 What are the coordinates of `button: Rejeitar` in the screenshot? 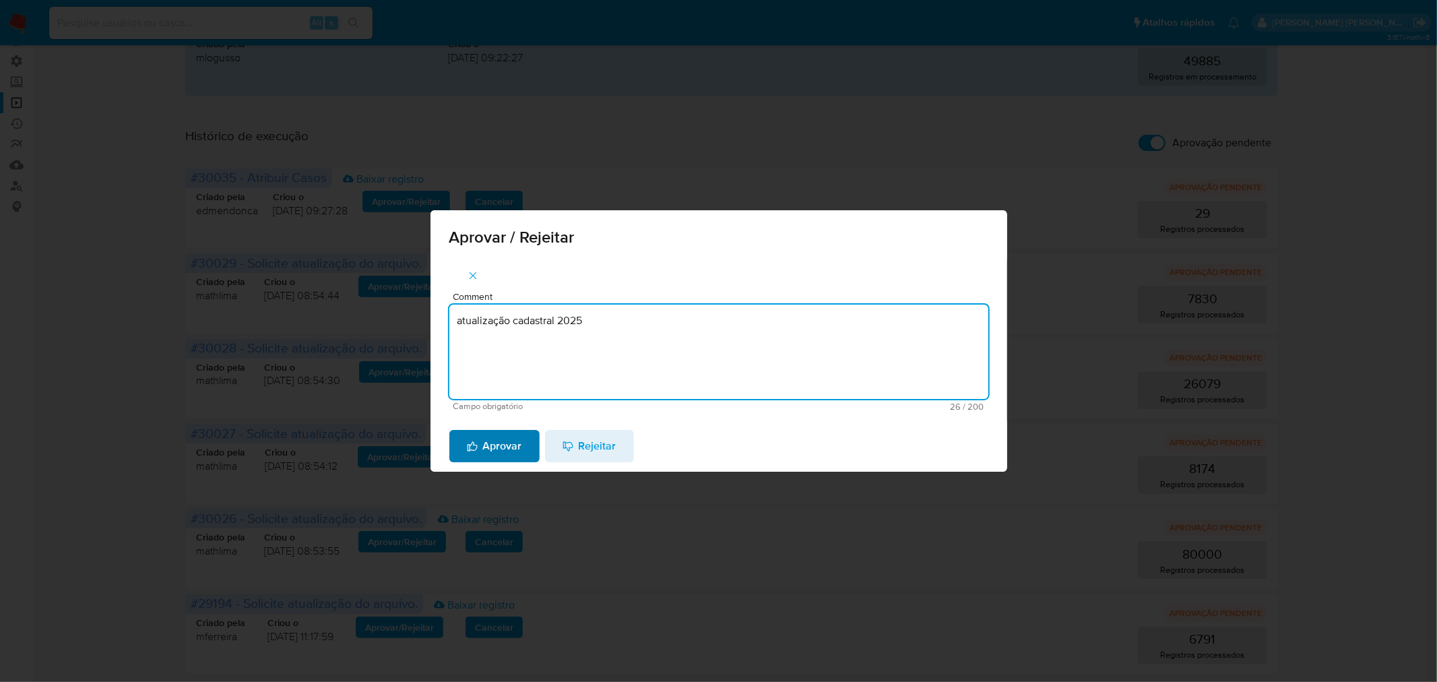 It's located at (589, 446).